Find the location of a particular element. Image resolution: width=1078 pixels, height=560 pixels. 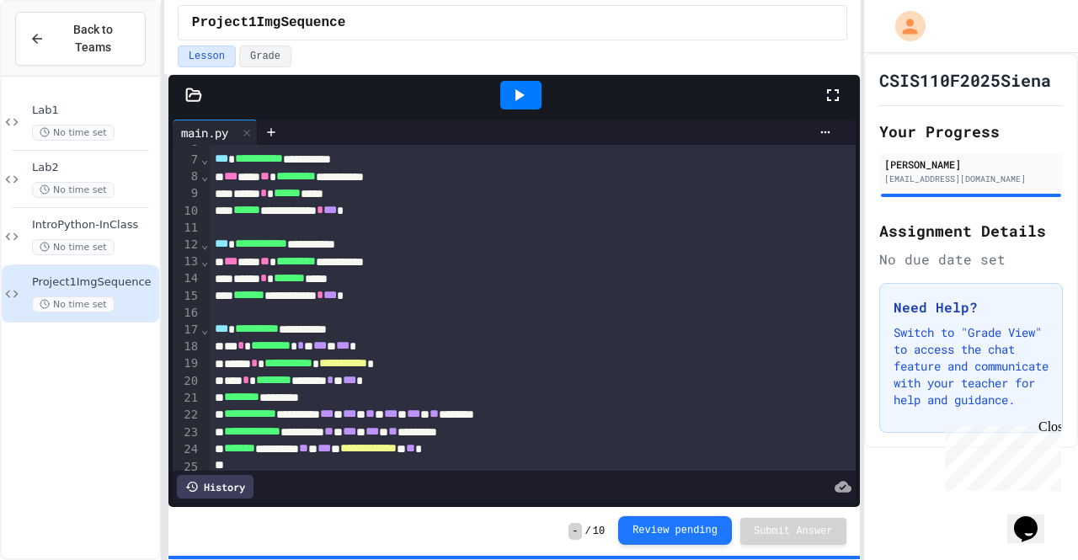

span: Lab1 is located at coordinates (93, 110).